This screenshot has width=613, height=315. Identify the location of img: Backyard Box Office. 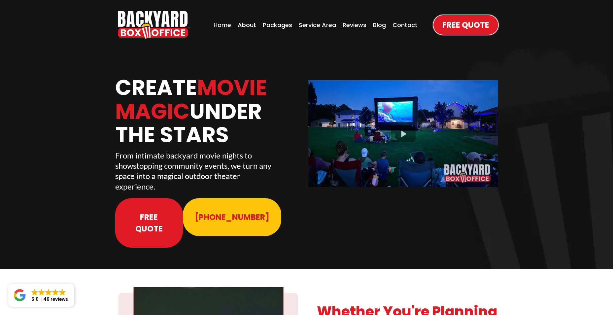
(154, 25).